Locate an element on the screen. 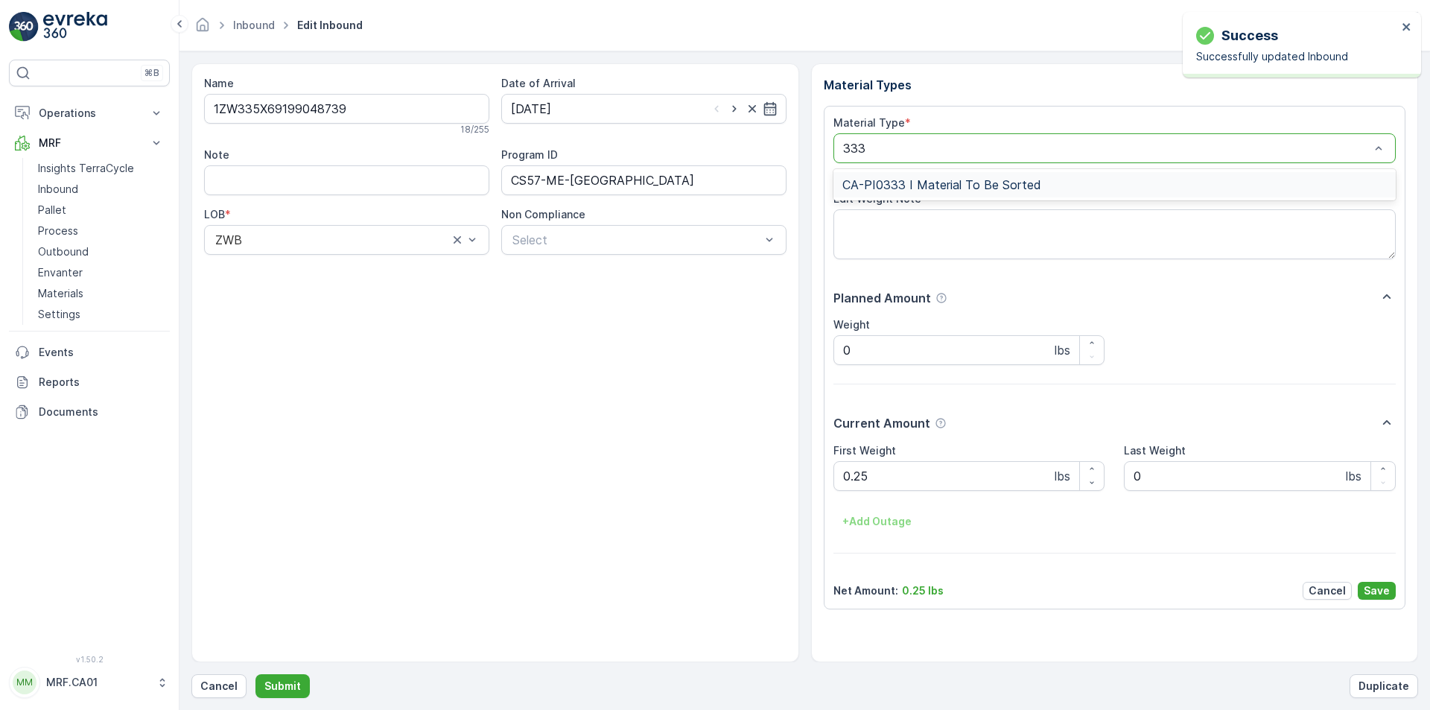 The image size is (1430, 710). a: Homepage is located at coordinates (203, 28).